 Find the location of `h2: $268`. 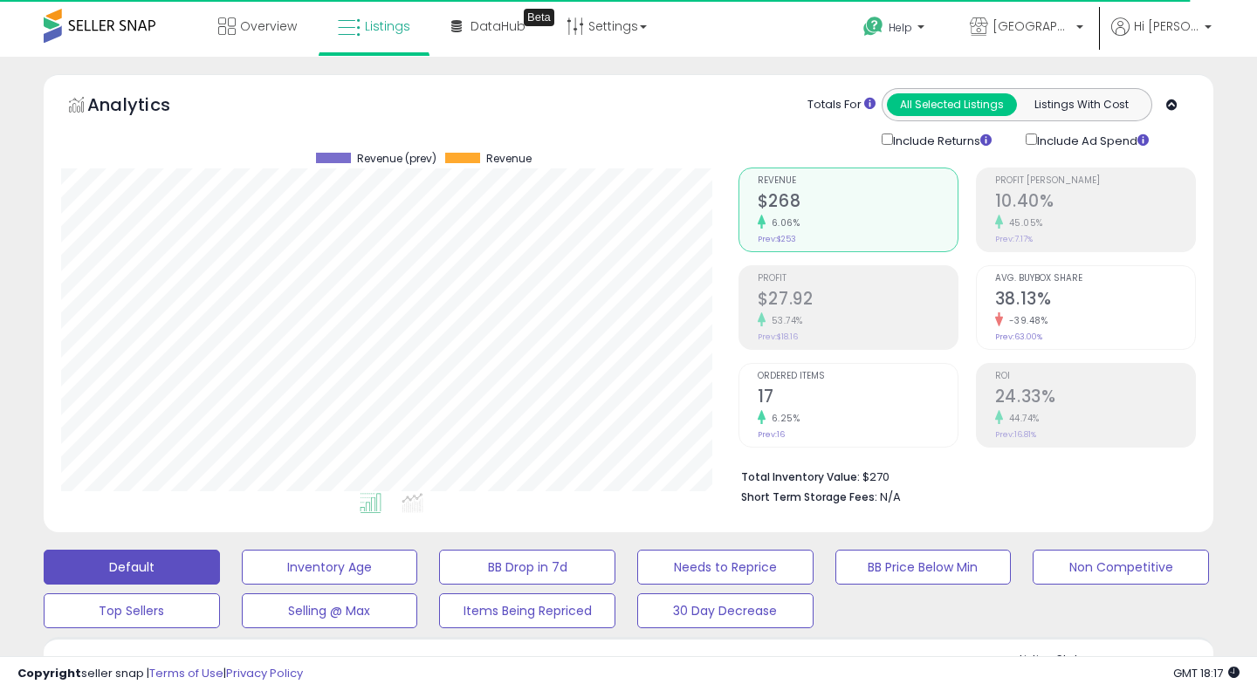

h2: $268 is located at coordinates (857, 203).